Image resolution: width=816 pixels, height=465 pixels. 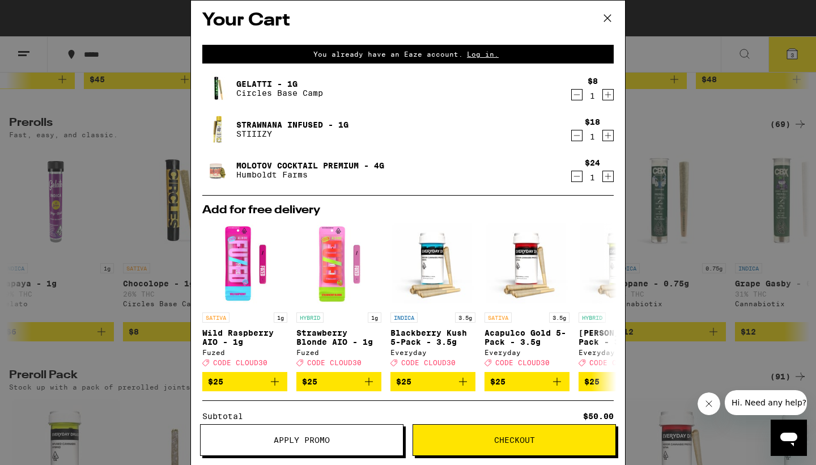 I want to click on h2: Your Cart, so click(x=408, y=20).